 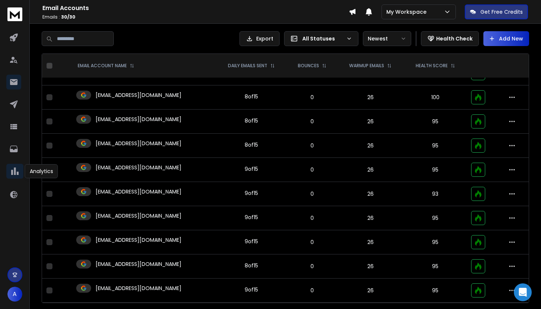 I want to click on span: 30 / 30, so click(x=68, y=17).